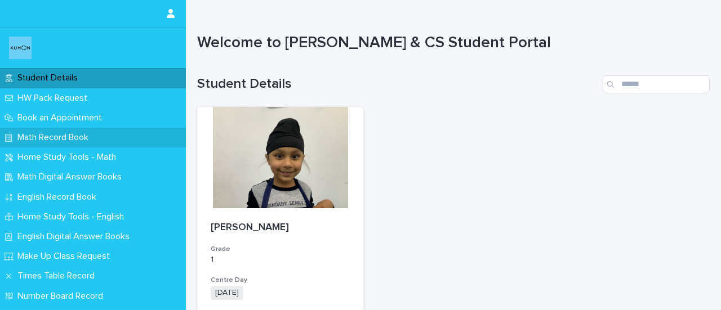 Image resolution: width=721 pixels, height=310 pixels. I want to click on p: Number Board Record, so click(62, 296).